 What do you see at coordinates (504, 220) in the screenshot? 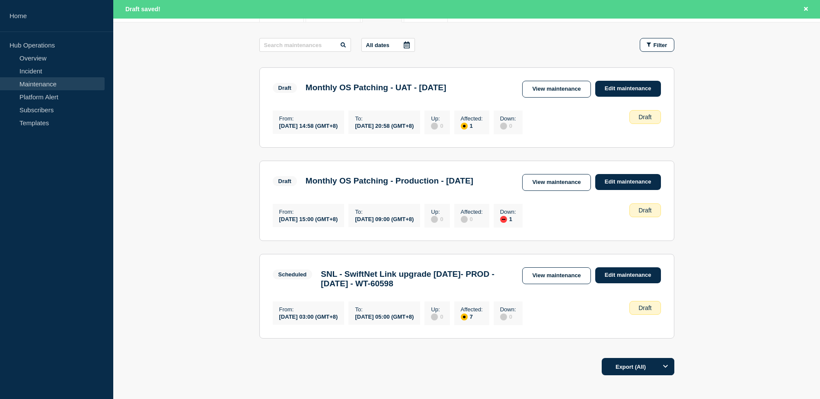
I see `div: down` at bounding box center [504, 220].